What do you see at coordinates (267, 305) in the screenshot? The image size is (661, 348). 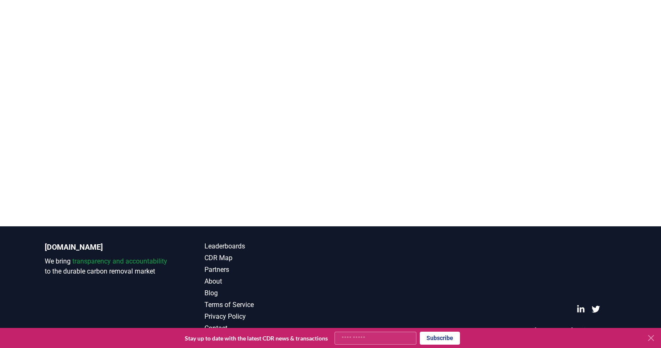 I see `a: Terms of Service` at bounding box center [267, 305].